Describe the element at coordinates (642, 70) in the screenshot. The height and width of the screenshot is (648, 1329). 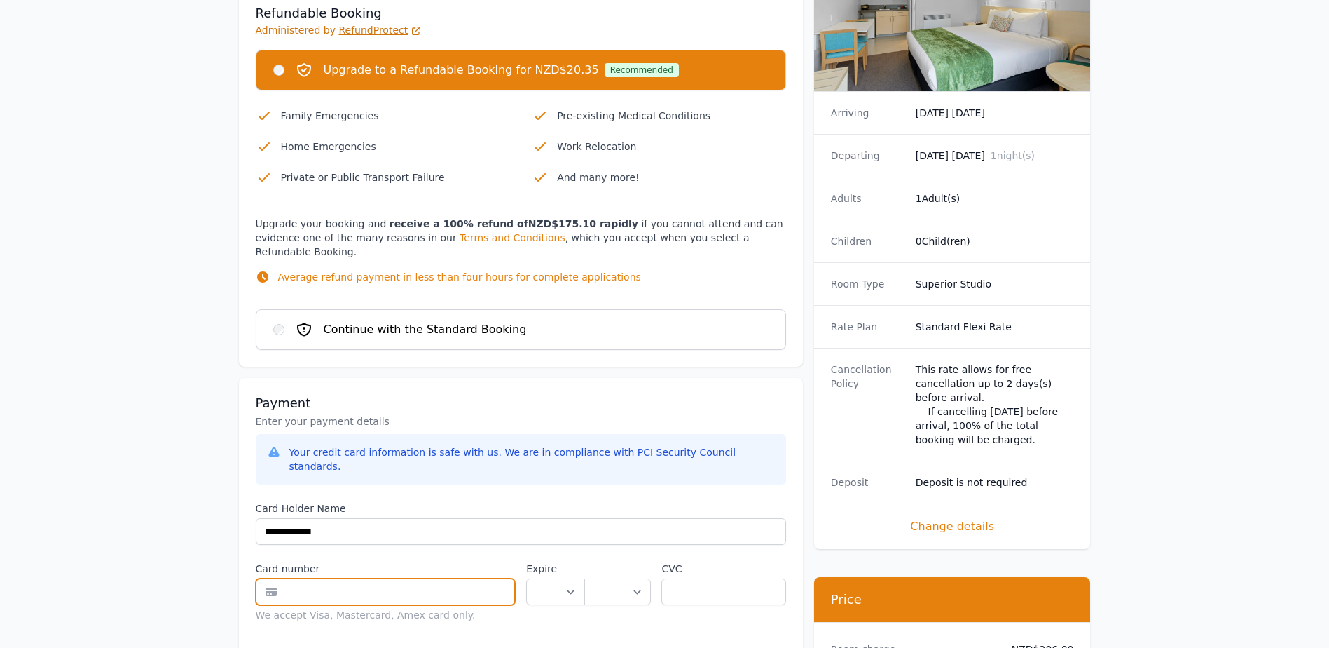
I see `div: Recommended` at that location.